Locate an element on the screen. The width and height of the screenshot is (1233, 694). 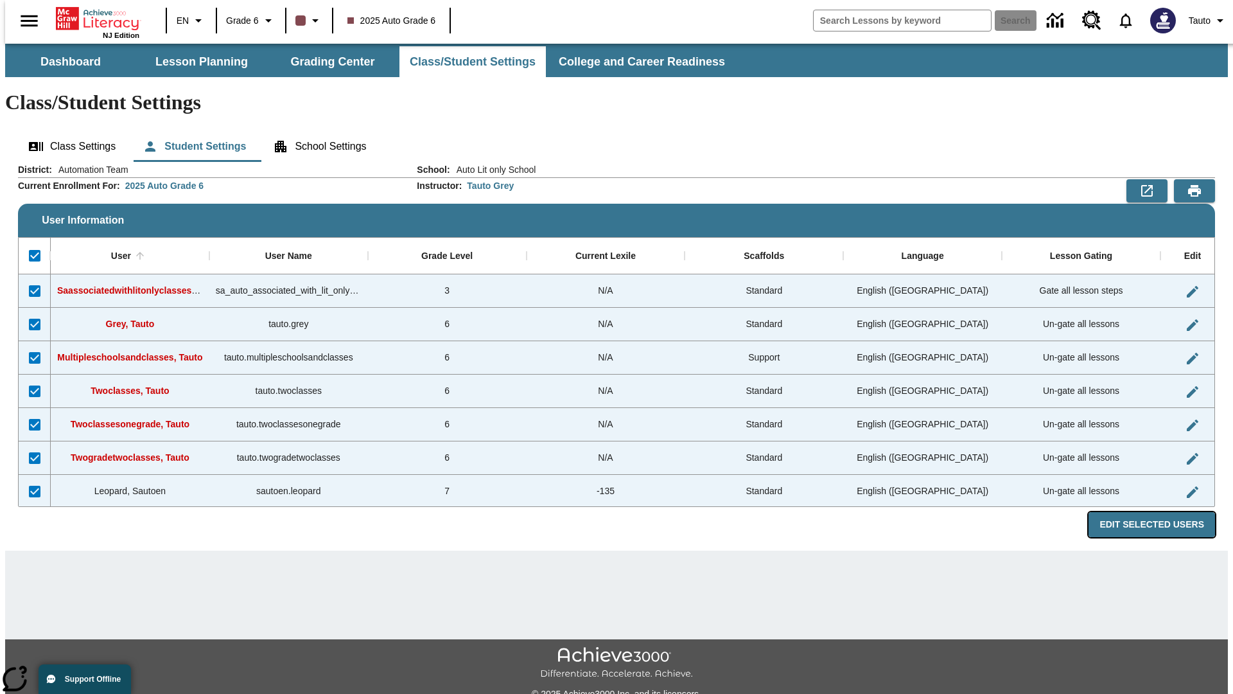
img: Avatar is located at coordinates (1163, 21).